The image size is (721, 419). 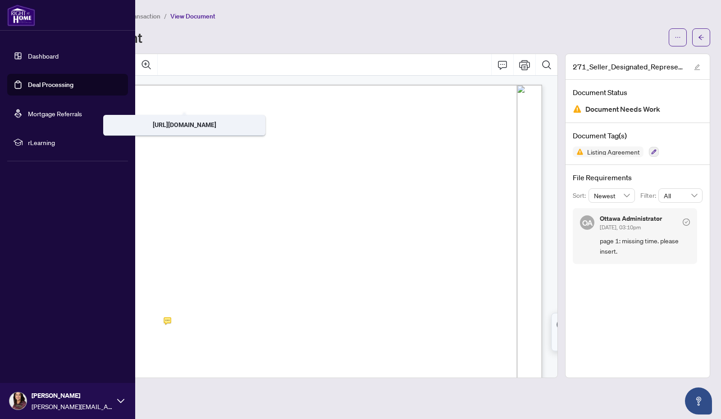 What do you see at coordinates (587, 222) in the screenshot?
I see `span: OA` at bounding box center [587, 222].